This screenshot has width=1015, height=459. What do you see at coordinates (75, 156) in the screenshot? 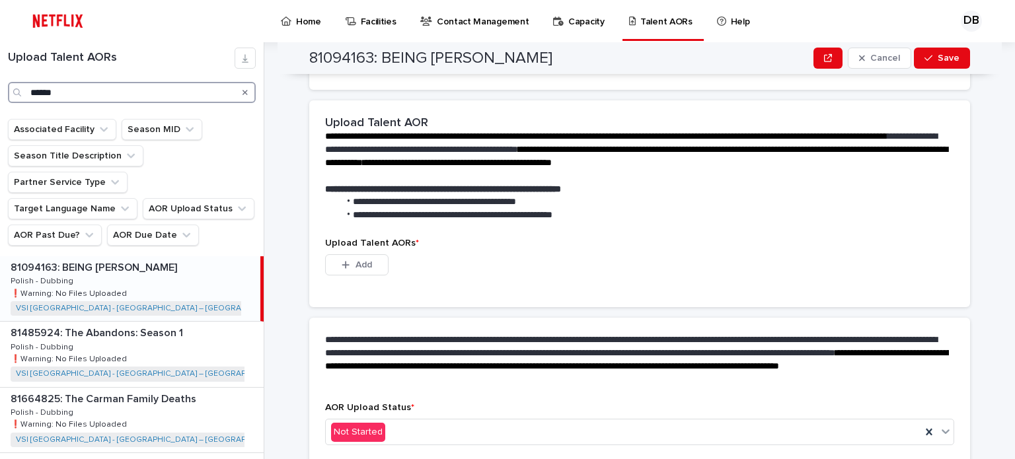
I see `button: Season Title Description` at bounding box center [75, 156].